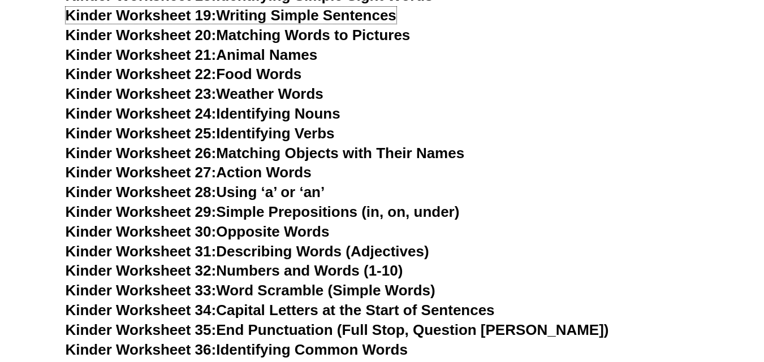  Describe the element at coordinates (194, 94) in the screenshot. I see `a: Kinder Worksheet 23:Weather Words` at that location.